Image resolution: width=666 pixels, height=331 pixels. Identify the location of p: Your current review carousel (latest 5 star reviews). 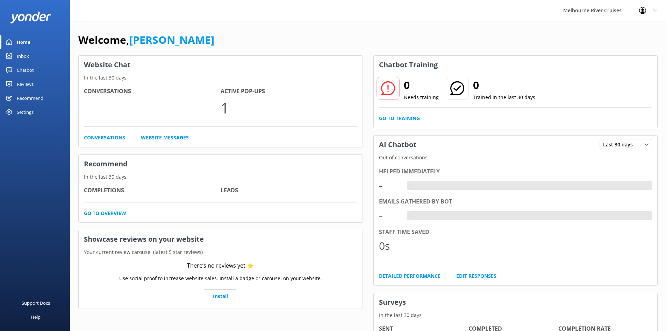
(221, 252).